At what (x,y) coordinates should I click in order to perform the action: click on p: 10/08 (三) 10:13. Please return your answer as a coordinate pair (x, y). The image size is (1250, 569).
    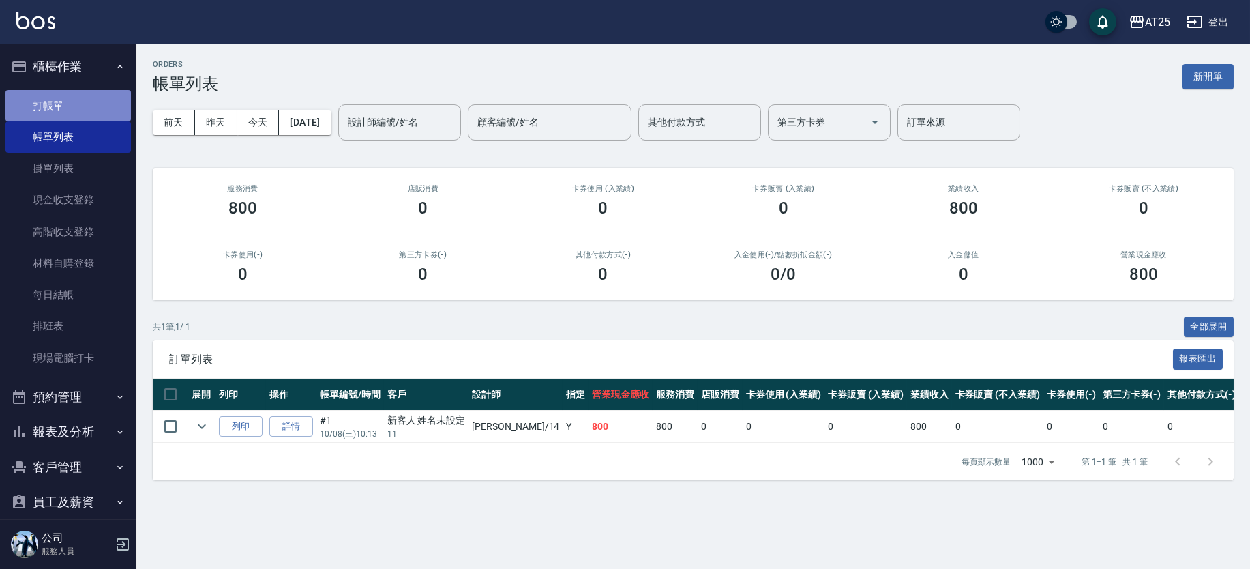
    Looking at the image, I should click on (350, 434).